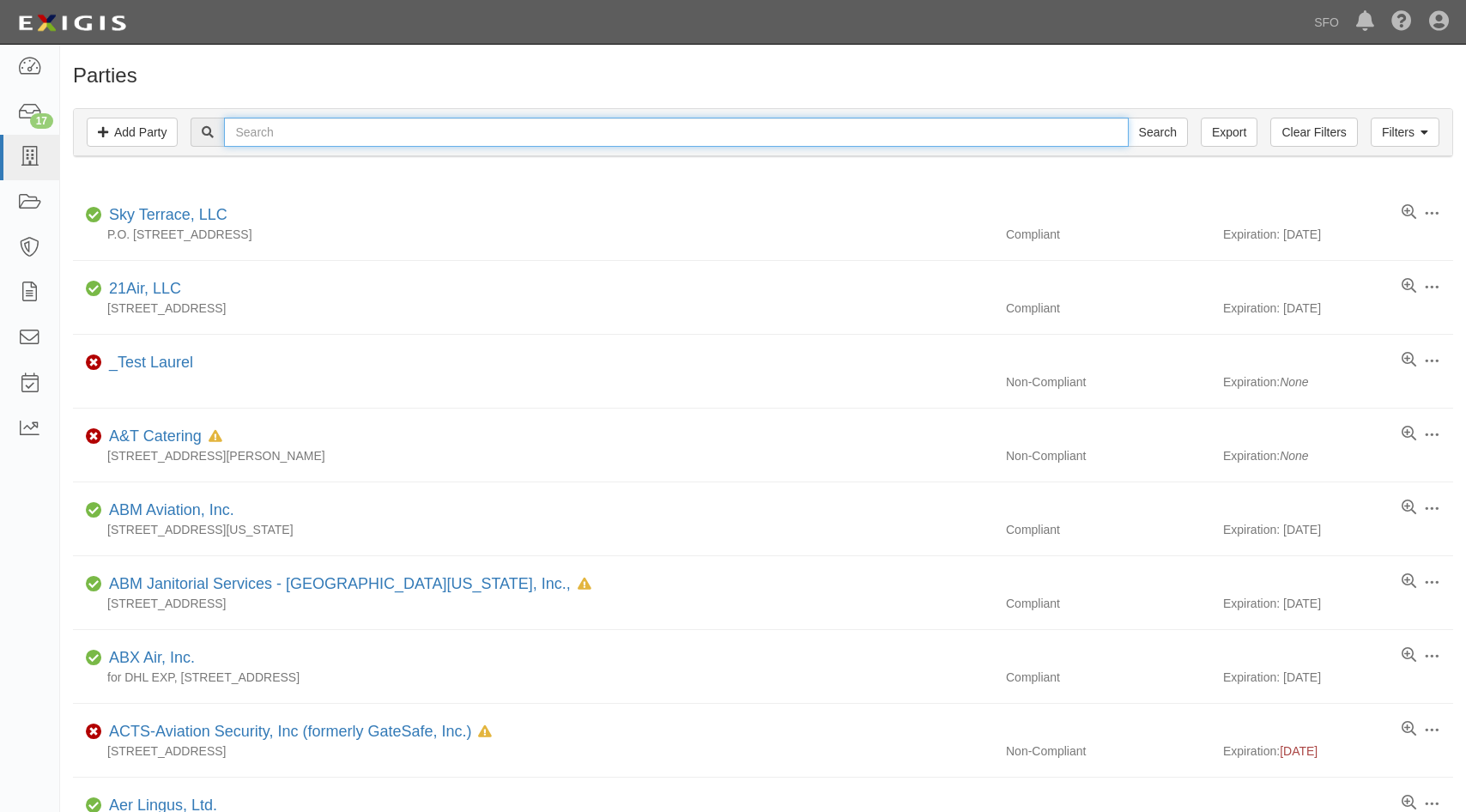 The image size is (1466, 812). Describe the element at coordinates (1313, 132) in the screenshot. I see `a: Clear Filters` at that location.